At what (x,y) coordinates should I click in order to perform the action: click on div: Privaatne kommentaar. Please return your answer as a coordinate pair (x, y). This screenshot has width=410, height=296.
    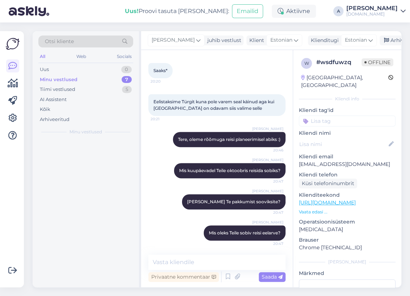
    Looking at the image, I should click on (184, 277).